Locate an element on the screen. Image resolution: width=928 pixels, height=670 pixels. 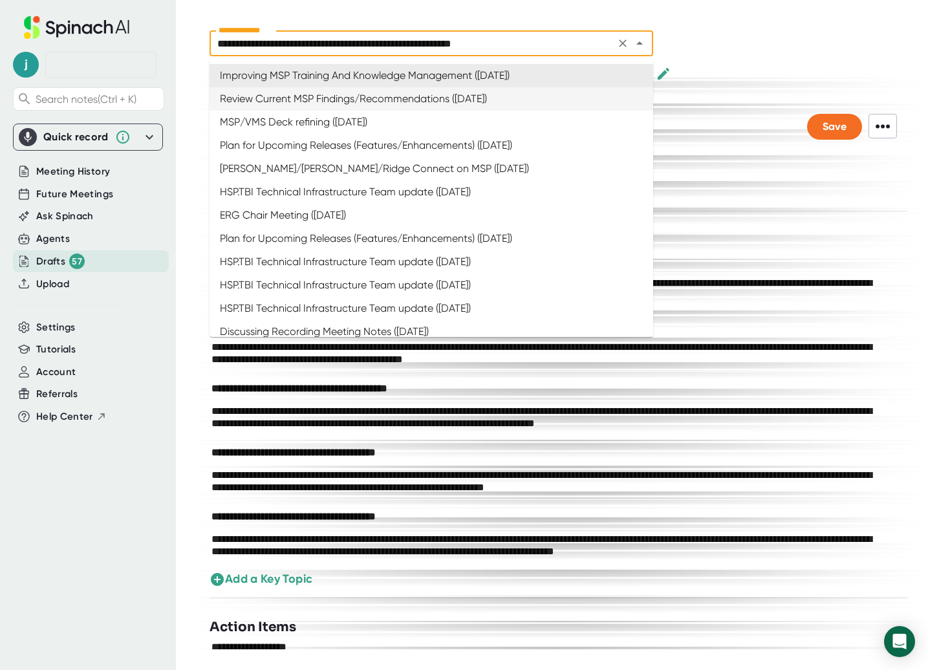
span: Add a Key Topic is located at coordinates (261, 579).